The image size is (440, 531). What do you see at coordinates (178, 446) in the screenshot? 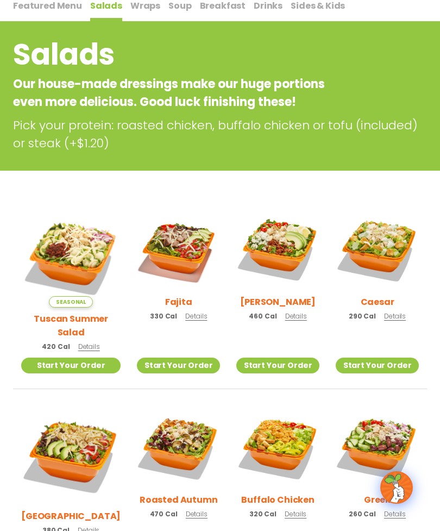
I see `img: Product photo for Roasted Autumn Salad` at bounding box center [178, 446].